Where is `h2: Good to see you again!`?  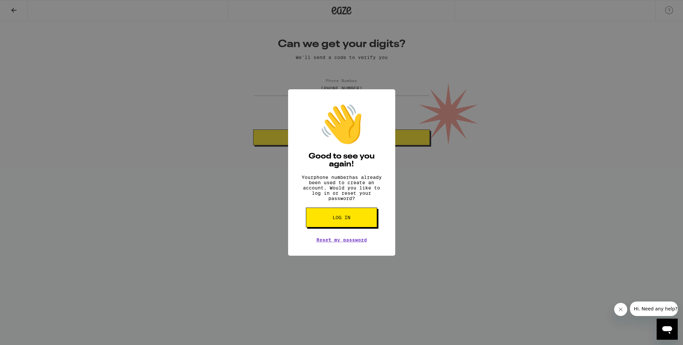 h2: Good to see you again! is located at coordinates (341, 161).